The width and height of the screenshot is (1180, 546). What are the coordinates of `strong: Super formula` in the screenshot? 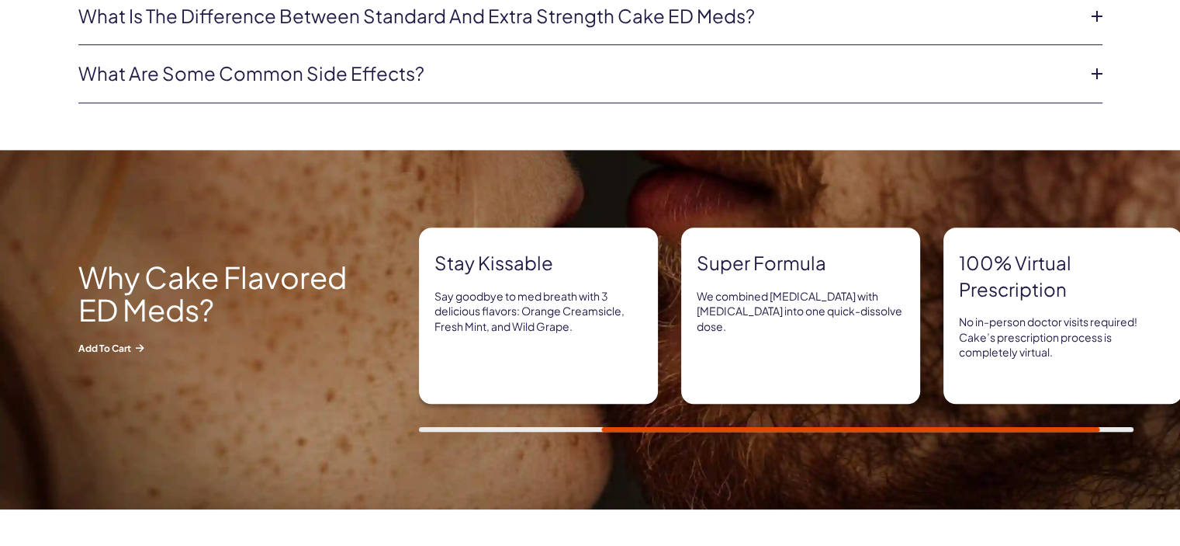 It's located at (801, 263).